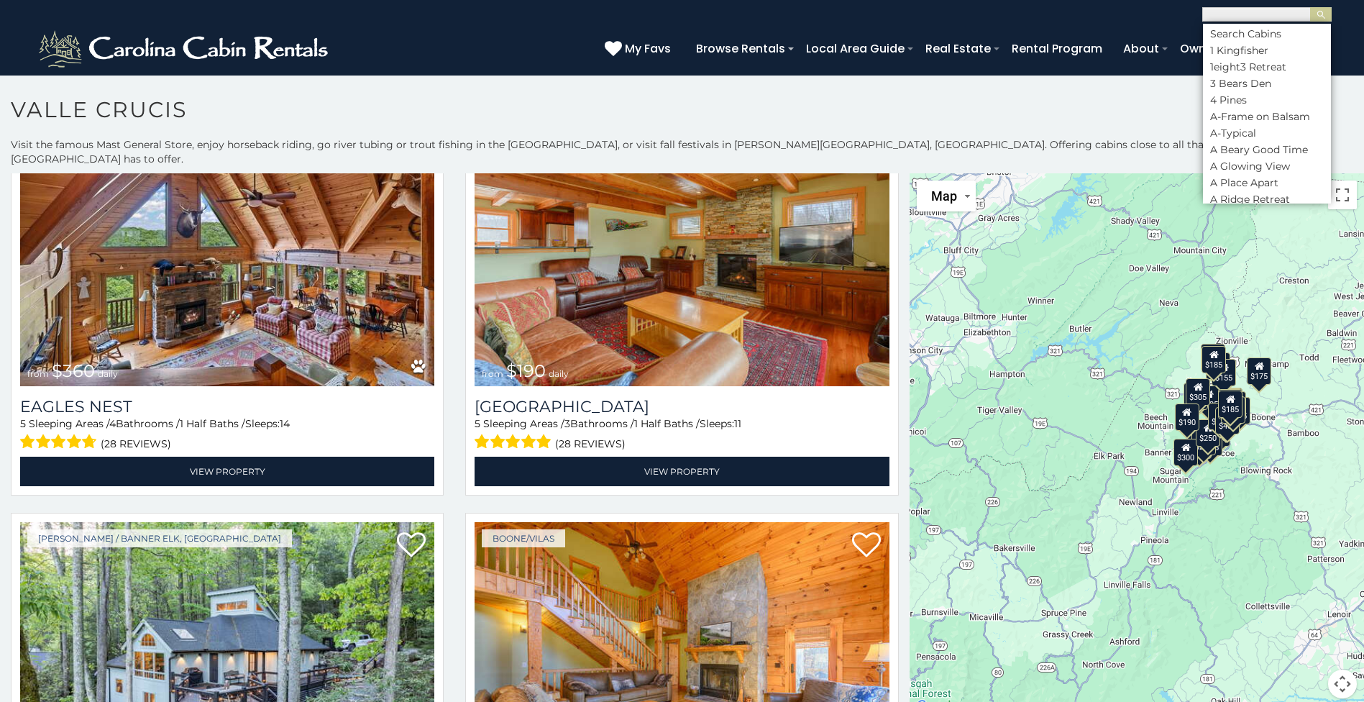 This screenshot has height=702, width=1364. Describe the element at coordinates (227, 247) in the screenshot. I see `a: Eagles Nest from $360 daily` at that location.